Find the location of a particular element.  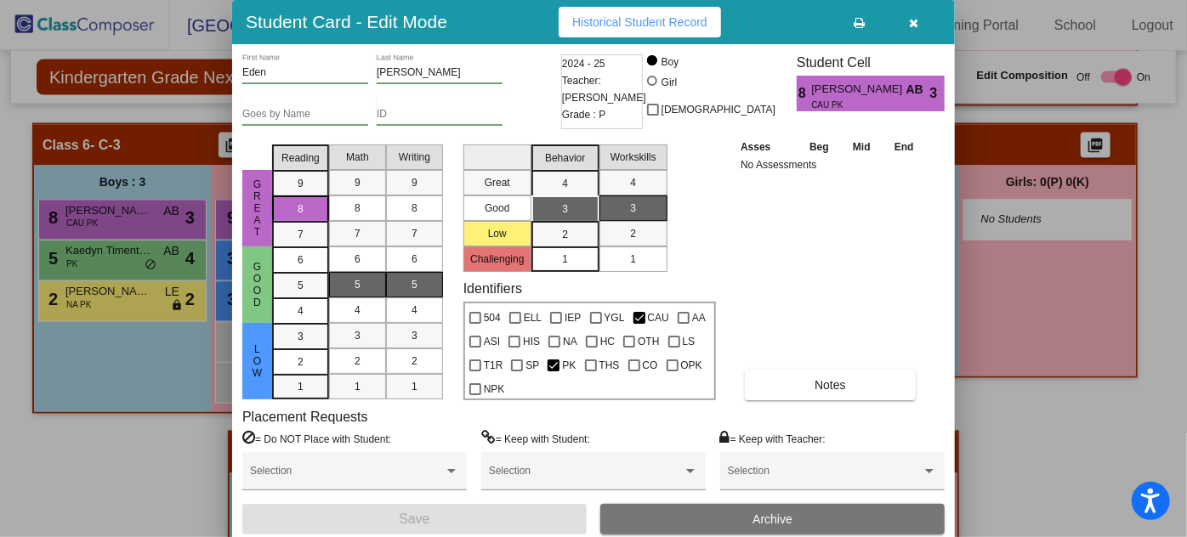

span: LS is located at coordinates (688, 342).